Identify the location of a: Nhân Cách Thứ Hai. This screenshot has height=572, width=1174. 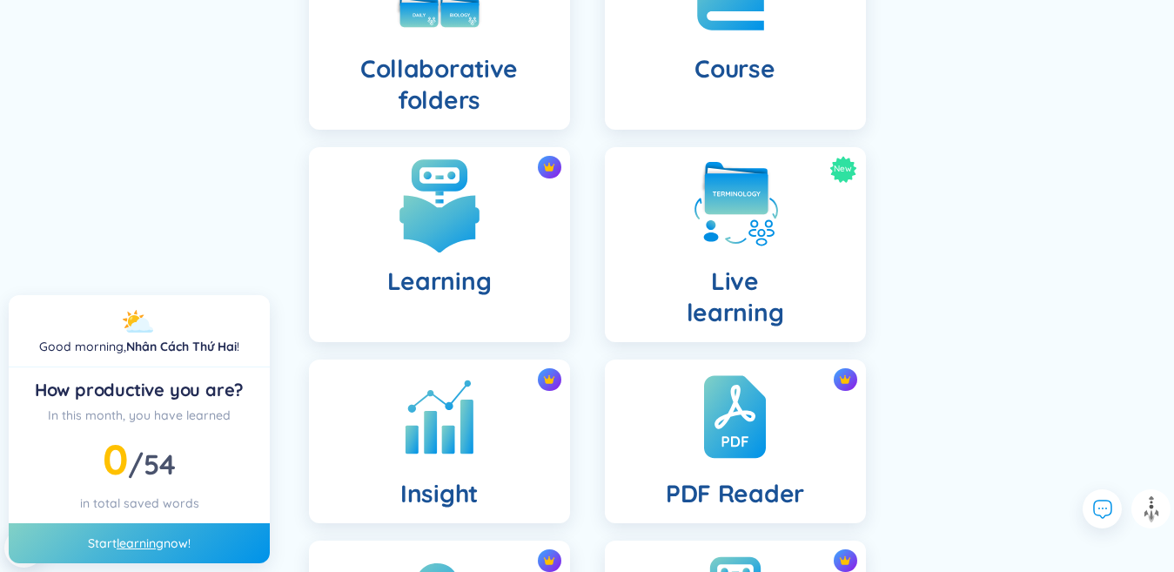
(181, 346).